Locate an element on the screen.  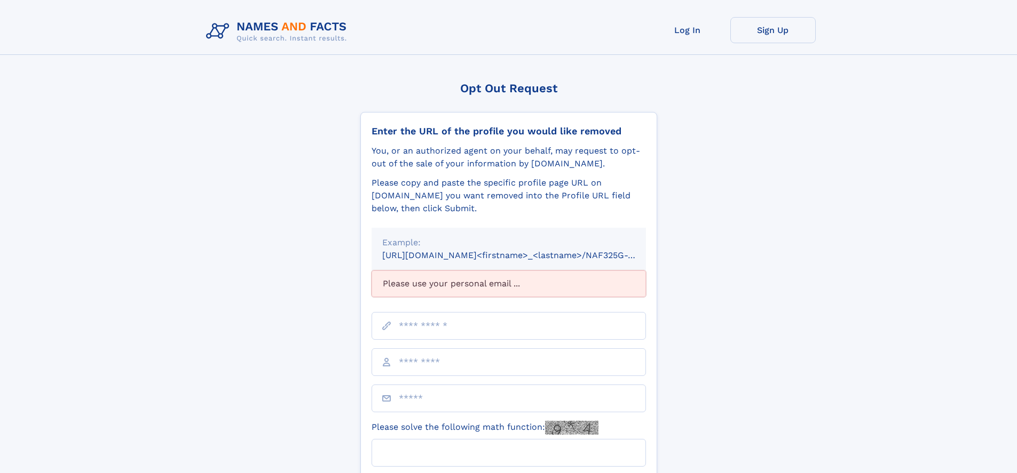
a: Log In is located at coordinates (688, 30).